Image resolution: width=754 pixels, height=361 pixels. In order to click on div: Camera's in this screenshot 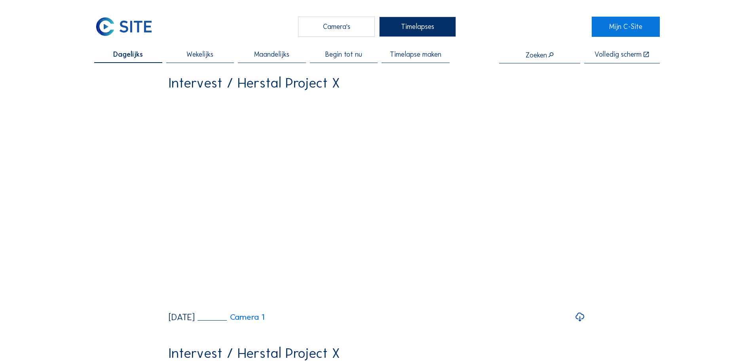, I will do `click(336, 27)`.